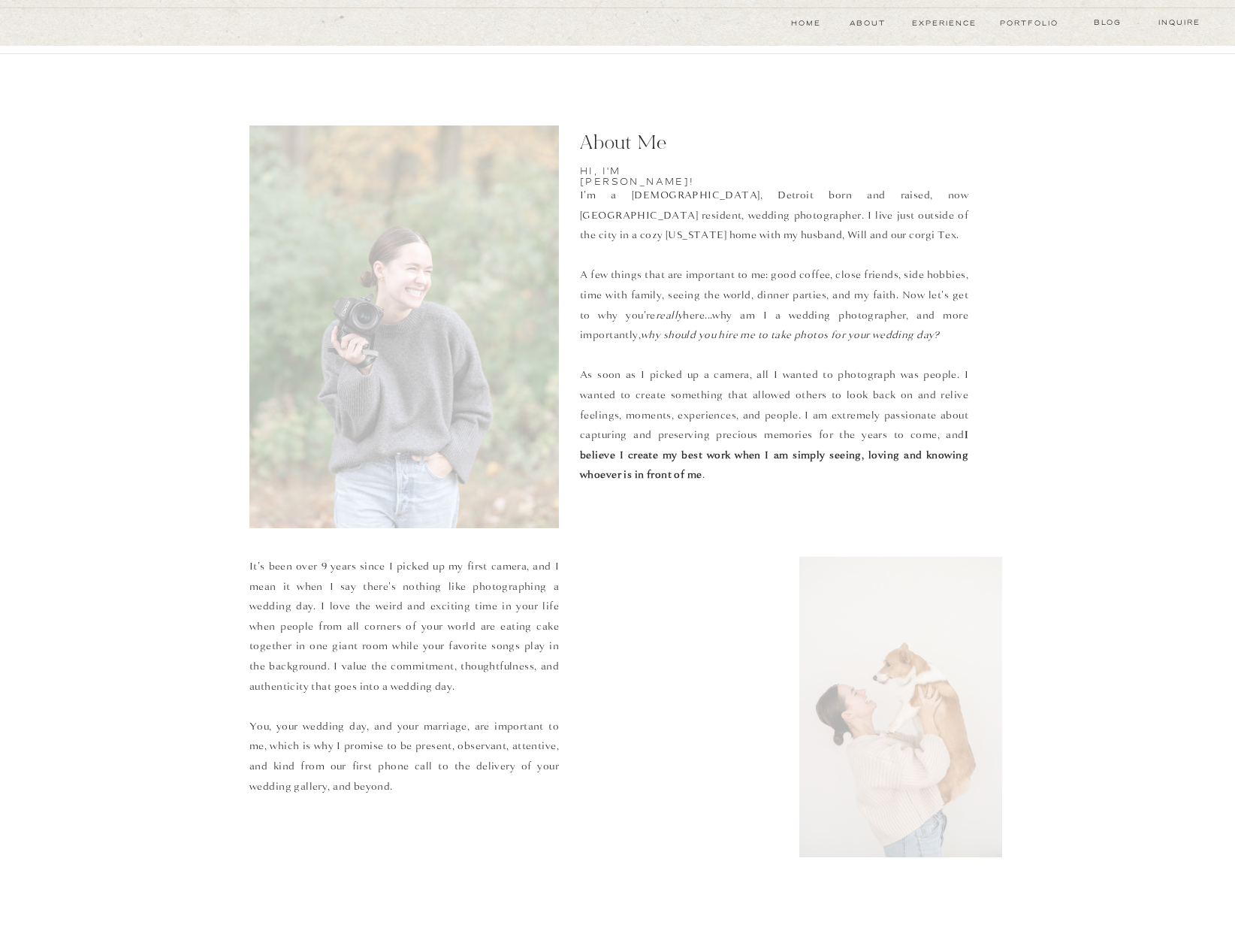  I want to click on a: About, so click(867, 23).